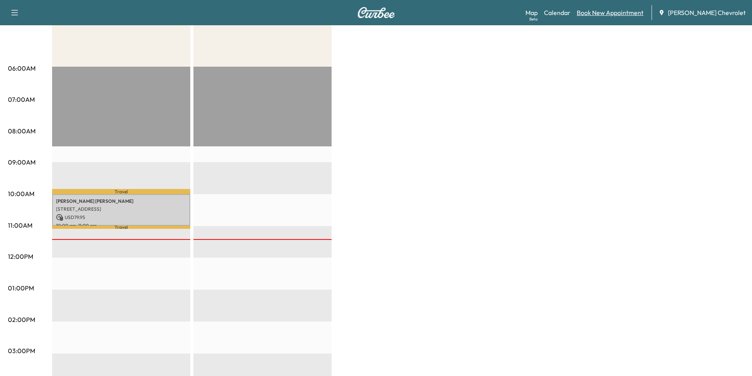  I want to click on p: USD 79.95, so click(121, 217).